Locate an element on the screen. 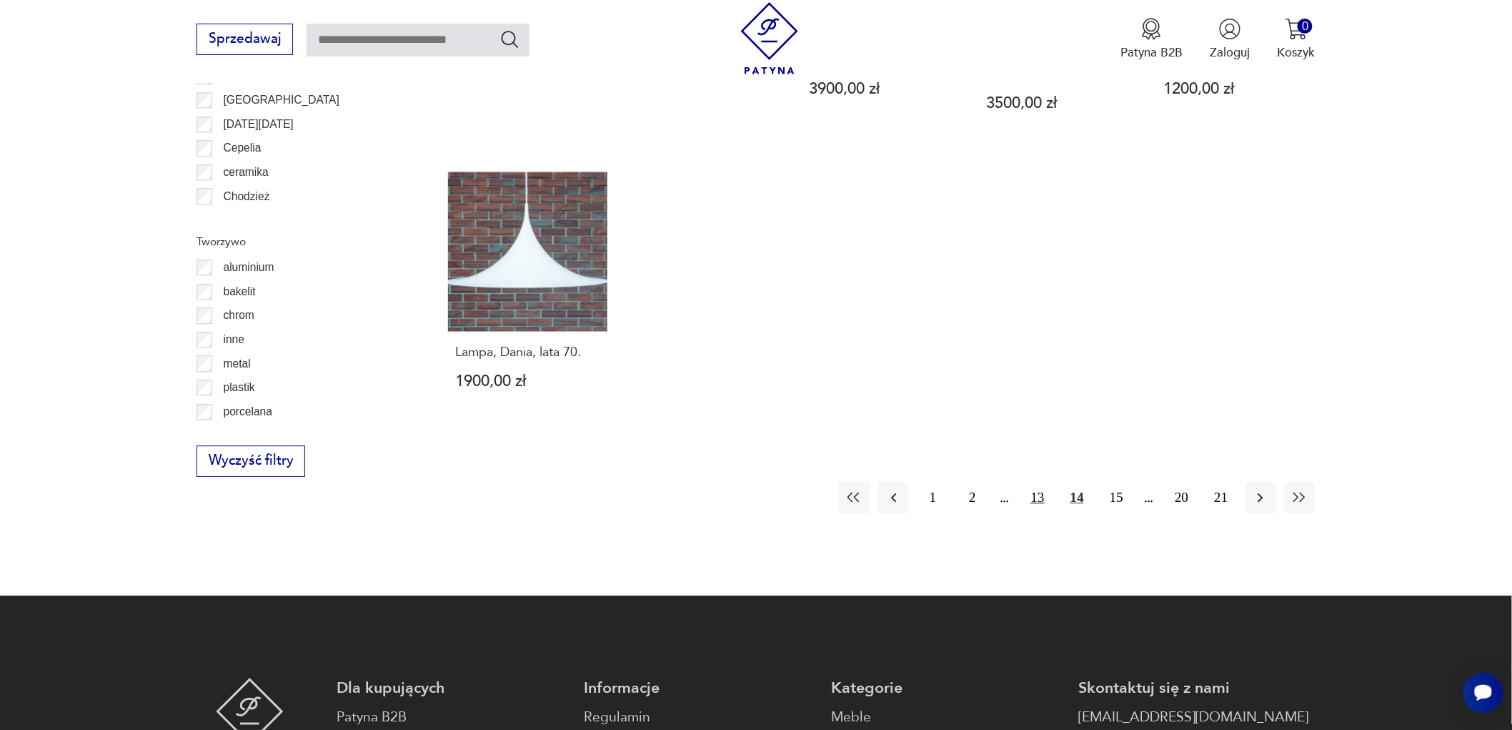 The image size is (1512, 730). p: 1900,00 zł is located at coordinates (527, 381).